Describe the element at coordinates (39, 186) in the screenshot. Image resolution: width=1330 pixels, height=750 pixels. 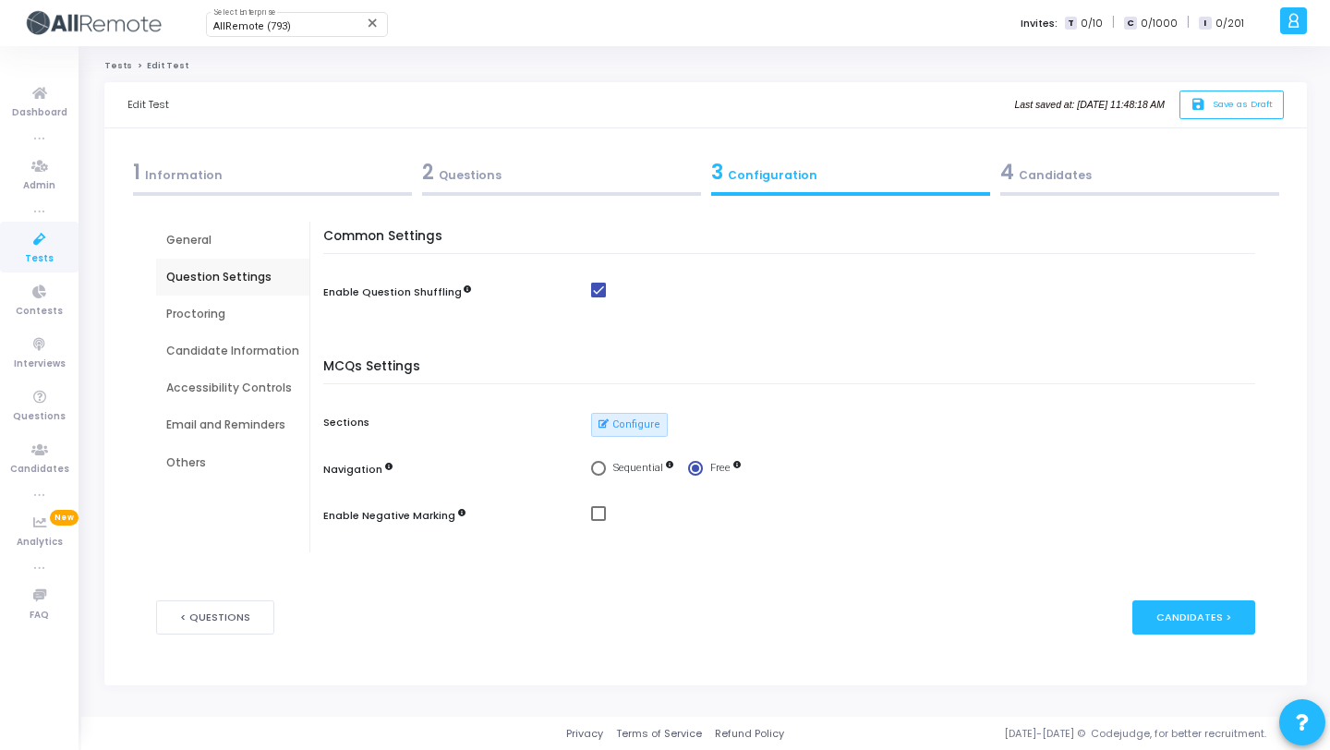
I see `span: Admin` at that location.